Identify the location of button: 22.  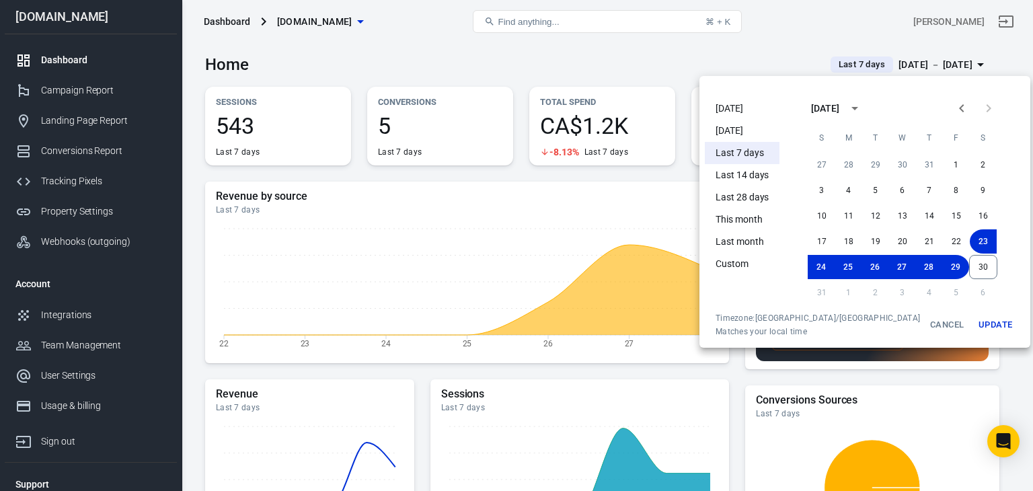
(957, 242).